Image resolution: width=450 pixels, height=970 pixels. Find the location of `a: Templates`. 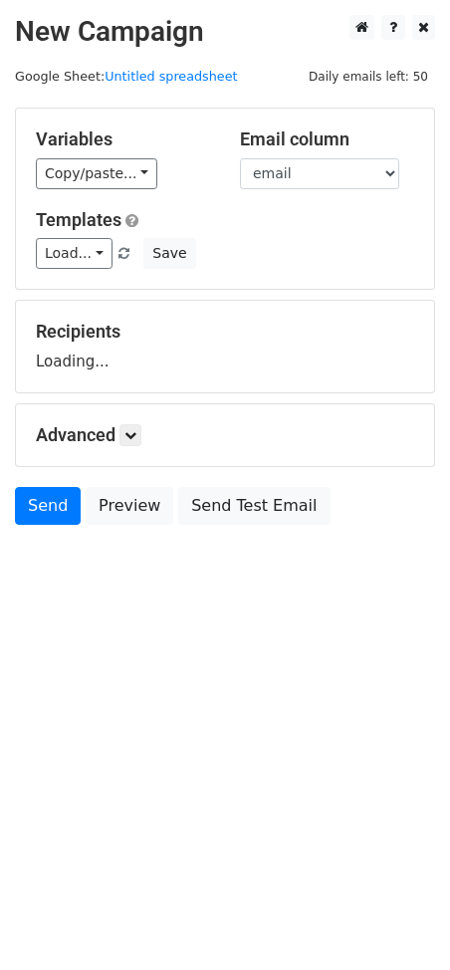

a: Templates is located at coordinates (79, 219).